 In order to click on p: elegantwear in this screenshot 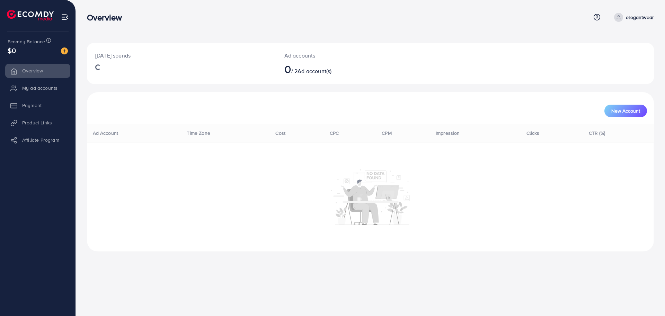, I will do `click(640, 17)`.